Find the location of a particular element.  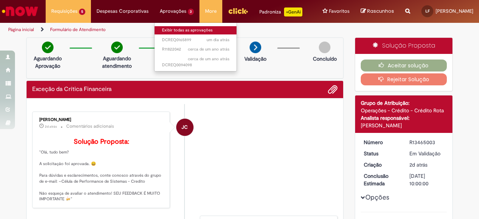

a: Aberto R11822042 : is located at coordinates (196, 49).